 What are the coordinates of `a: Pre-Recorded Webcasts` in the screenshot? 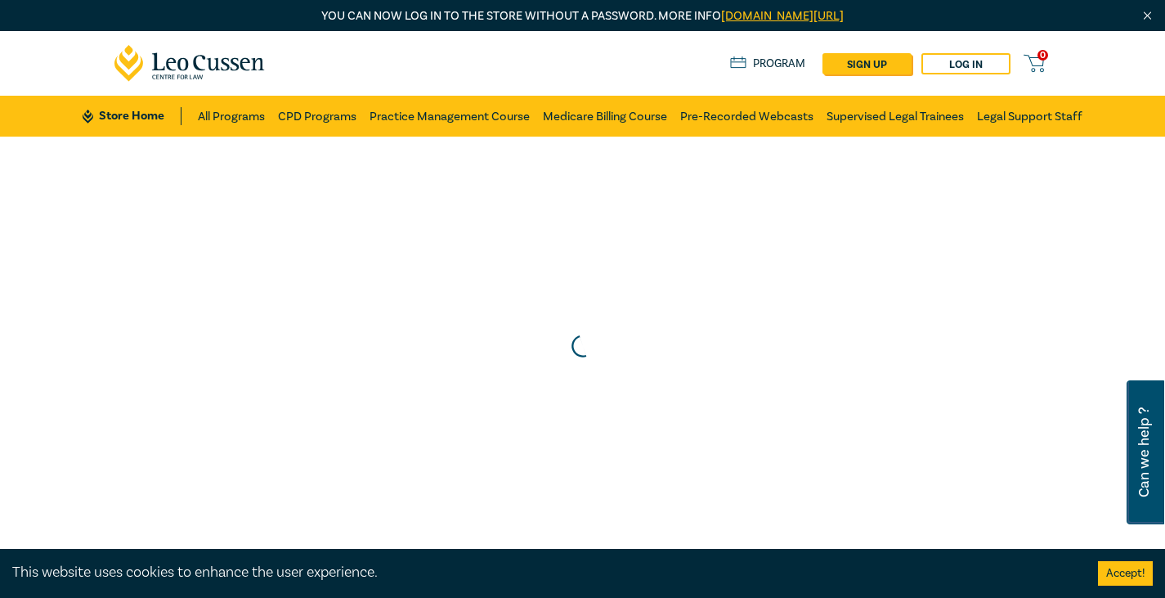 It's located at (746, 116).